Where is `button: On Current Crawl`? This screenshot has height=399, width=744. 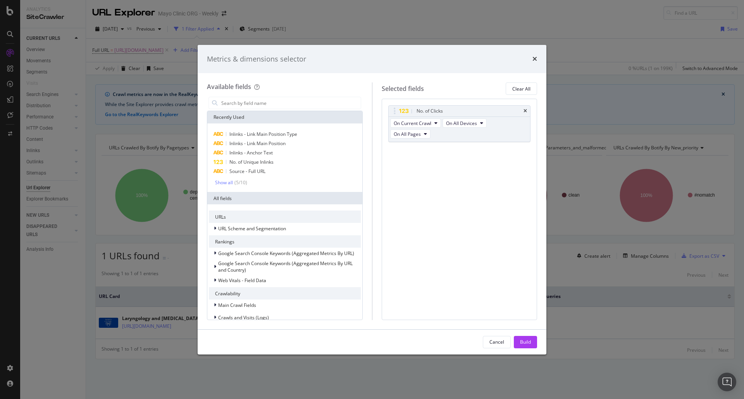
button: On Current Crawl is located at coordinates (415, 123).